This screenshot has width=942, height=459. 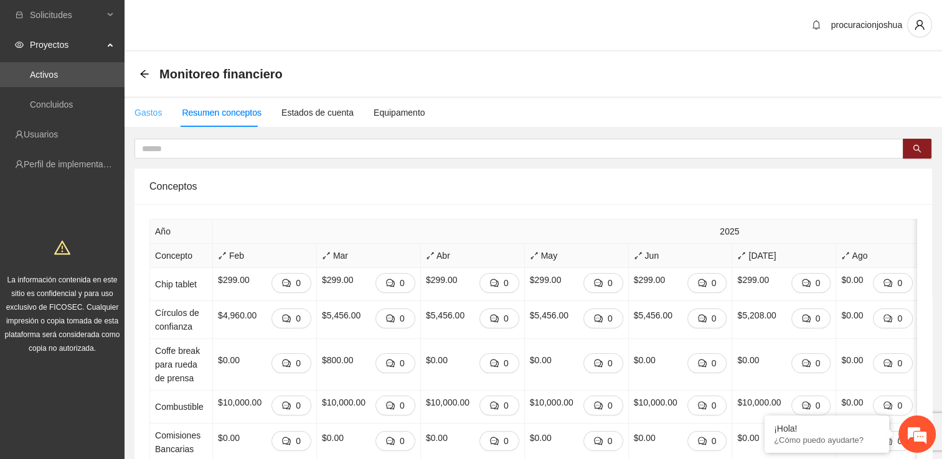 I want to click on span: Monitoreo financiero, so click(x=221, y=74).